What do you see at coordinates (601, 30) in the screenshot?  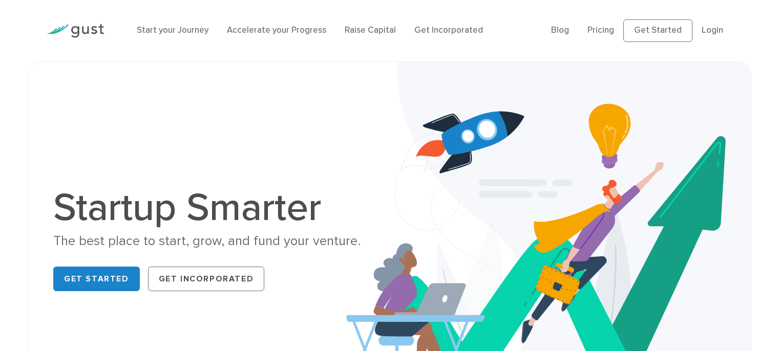 I see `a: Pricing` at bounding box center [601, 30].